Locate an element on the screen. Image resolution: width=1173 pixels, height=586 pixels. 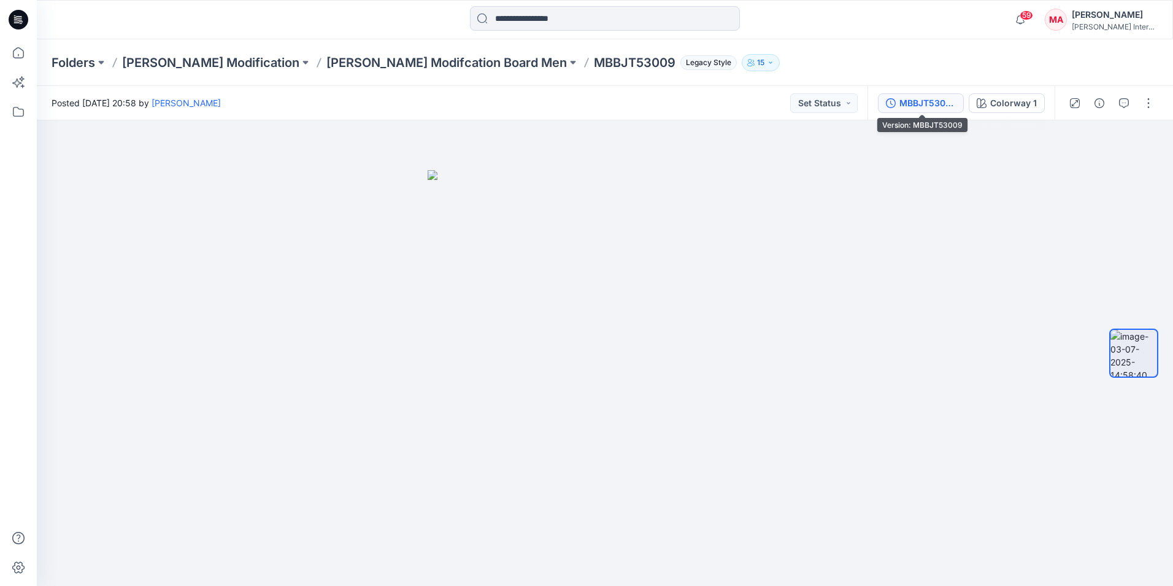
span: 59 is located at coordinates (1027, 15).